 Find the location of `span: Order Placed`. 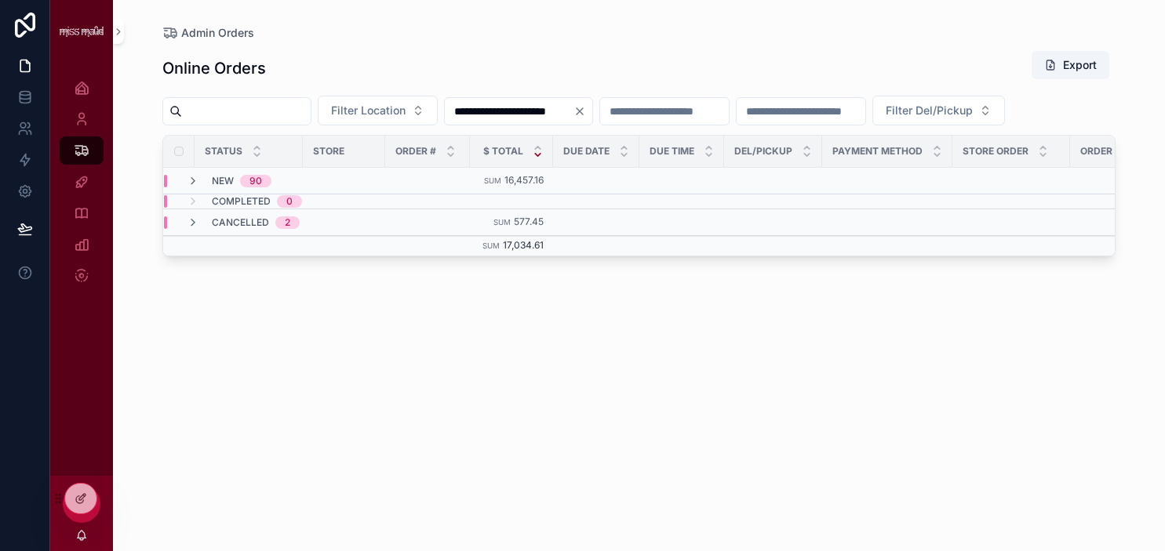

span: Order Placed is located at coordinates (1116, 151).